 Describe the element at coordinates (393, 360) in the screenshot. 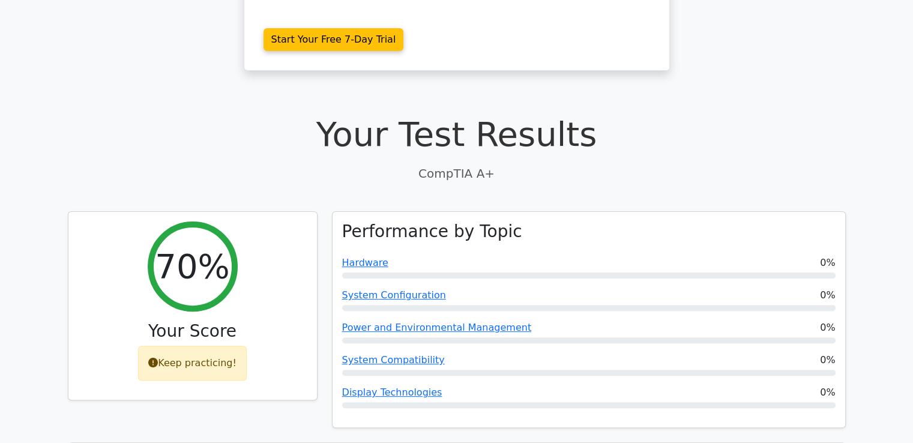

I see `a: System Compatibility` at that location.